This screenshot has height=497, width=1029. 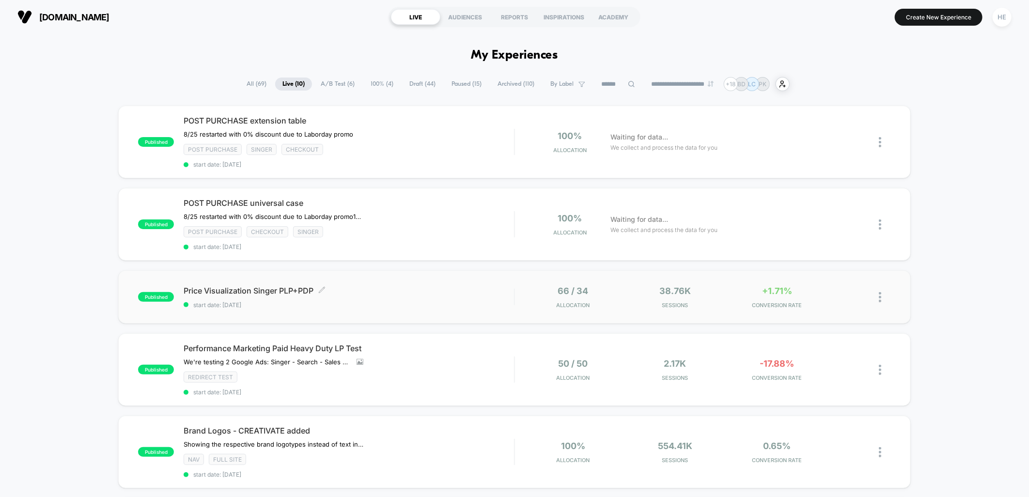 I want to click on div: LIVE, so click(x=416, y=17).